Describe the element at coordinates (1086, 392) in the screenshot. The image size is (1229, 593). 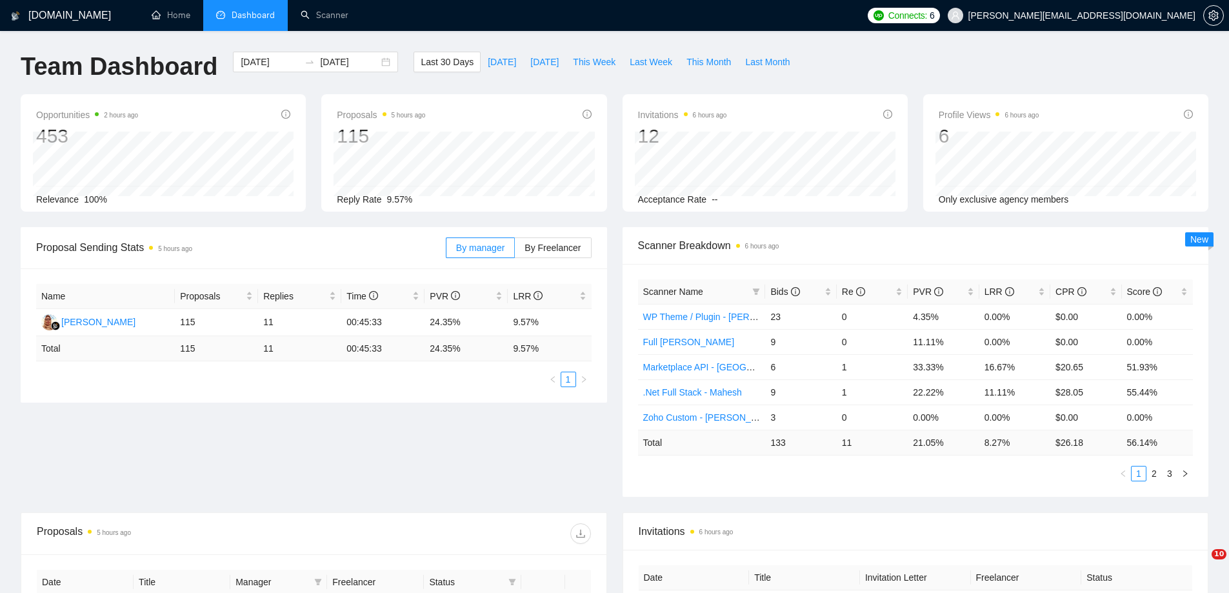
I see `td: $28.05` at that location.